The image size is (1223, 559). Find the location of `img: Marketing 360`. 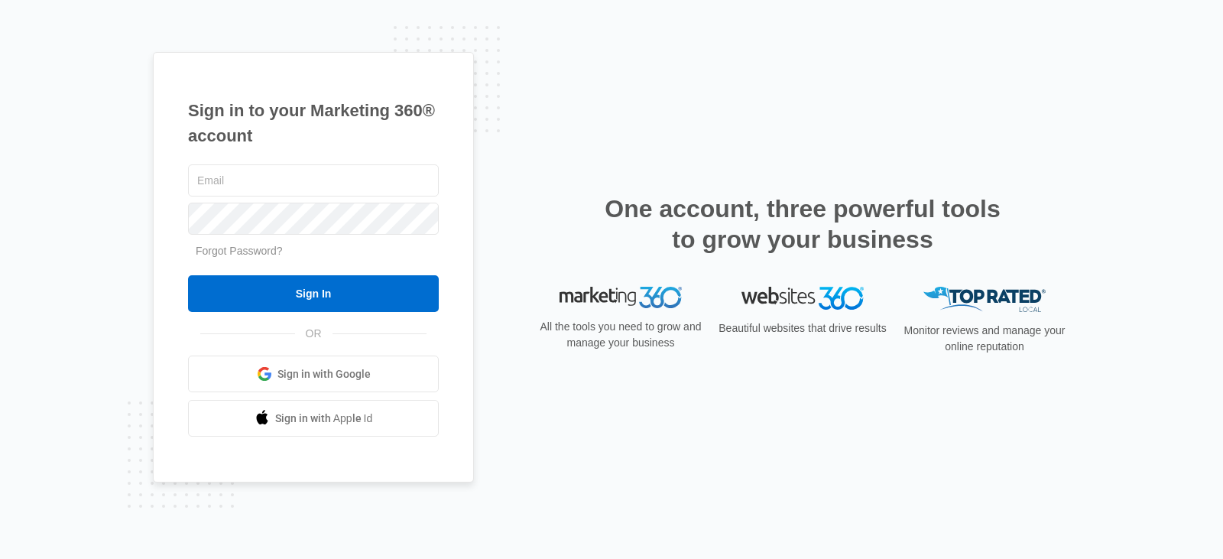

img: Marketing 360 is located at coordinates (621, 297).